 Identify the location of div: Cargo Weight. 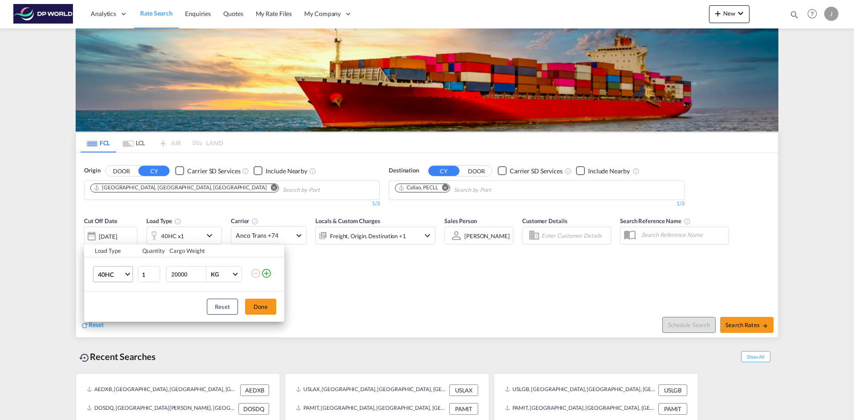
(207, 251).